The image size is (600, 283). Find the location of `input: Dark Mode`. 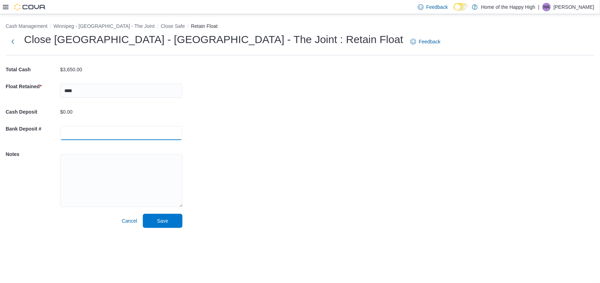

input: Dark Mode is located at coordinates (461, 7).